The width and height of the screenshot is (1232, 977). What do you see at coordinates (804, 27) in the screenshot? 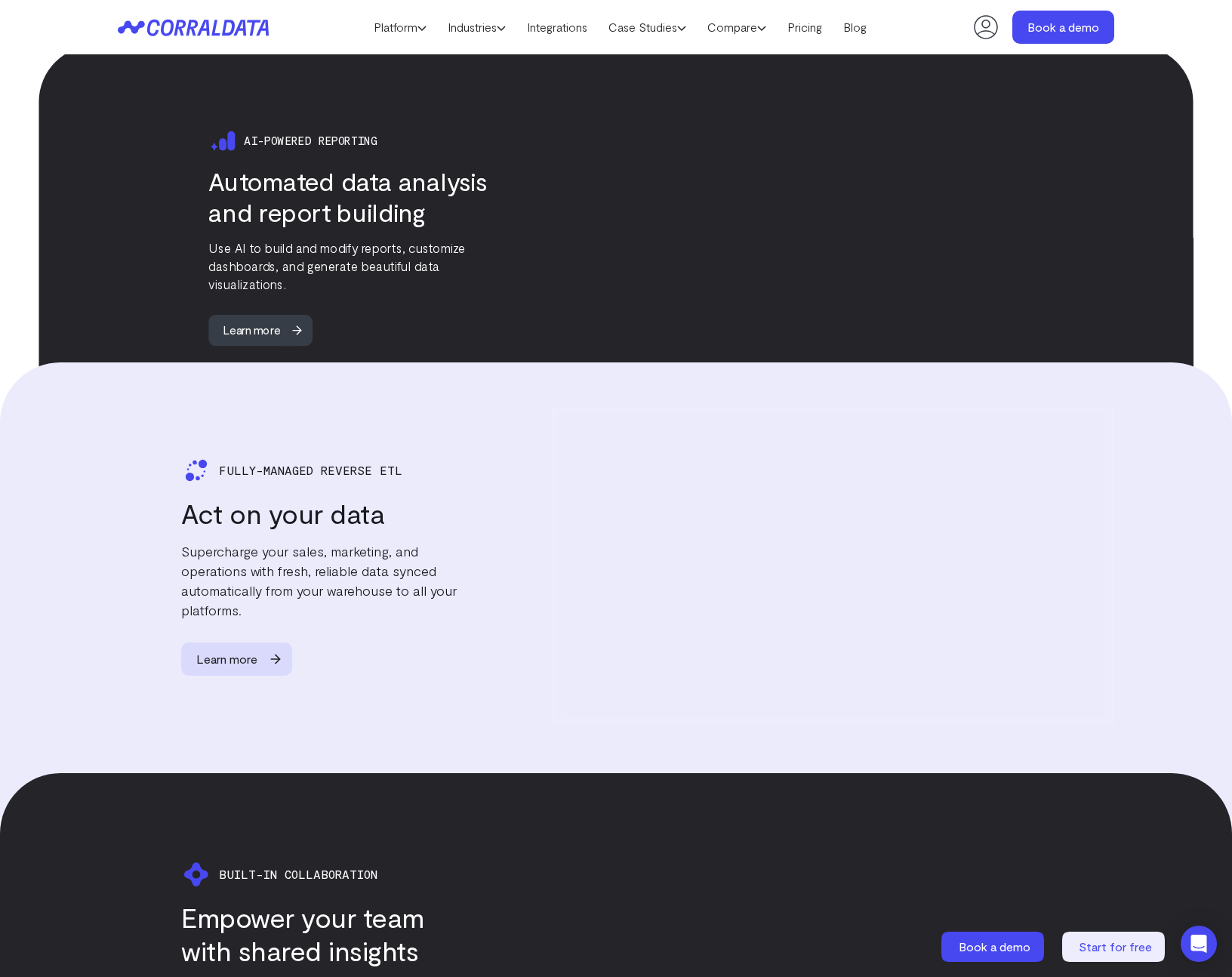
I see `a: Pricing` at bounding box center [804, 27].